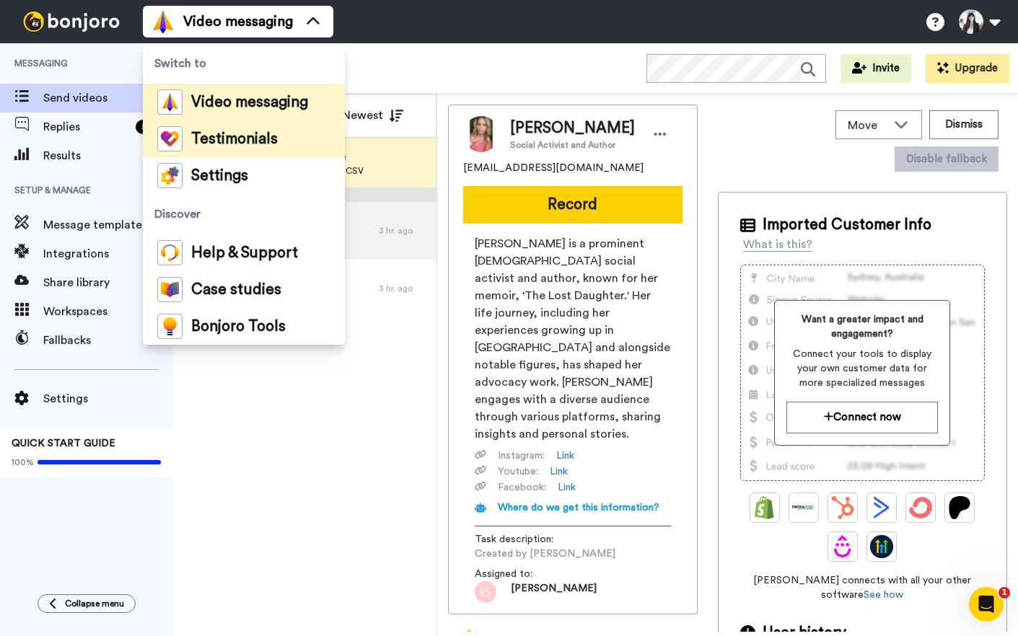  What do you see at coordinates (238, 327) in the screenshot?
I see `span: Bonjoro Tools` at bounding box center [238, 327].